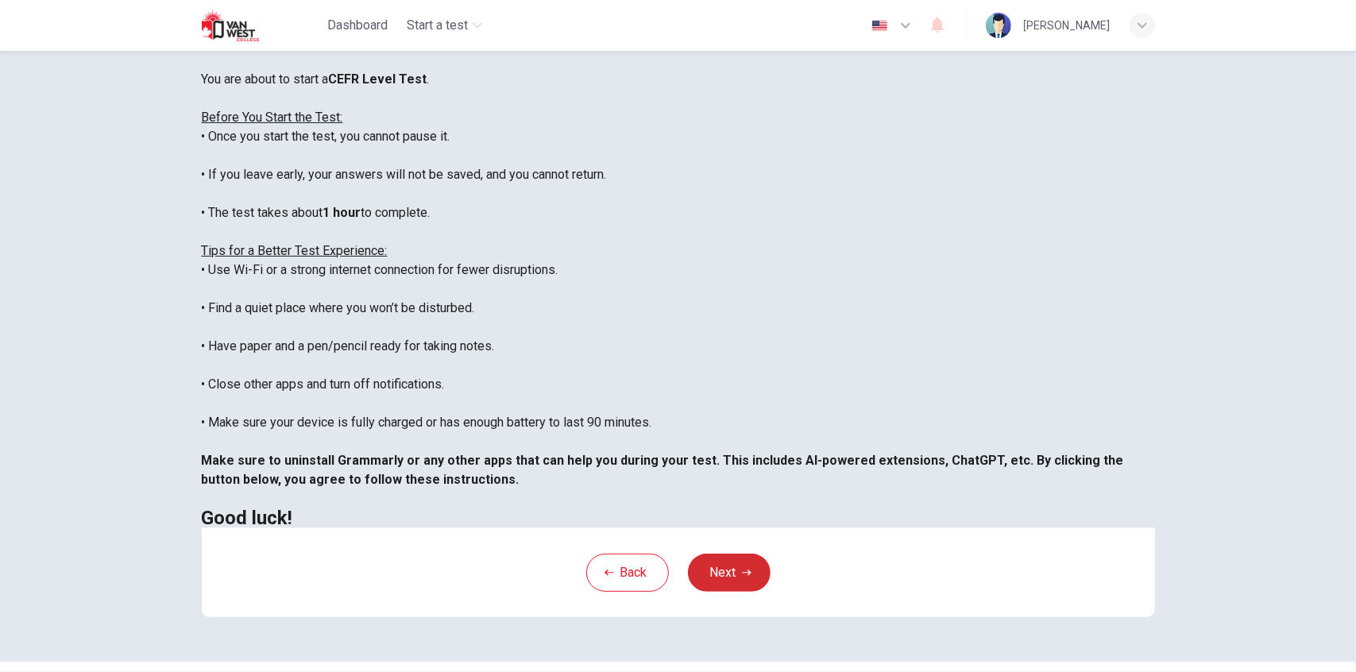 The image size is (1356, 672). Describe the element at coordinates (437, 25) in the screenshot. I see `span: Start a test` at that location.